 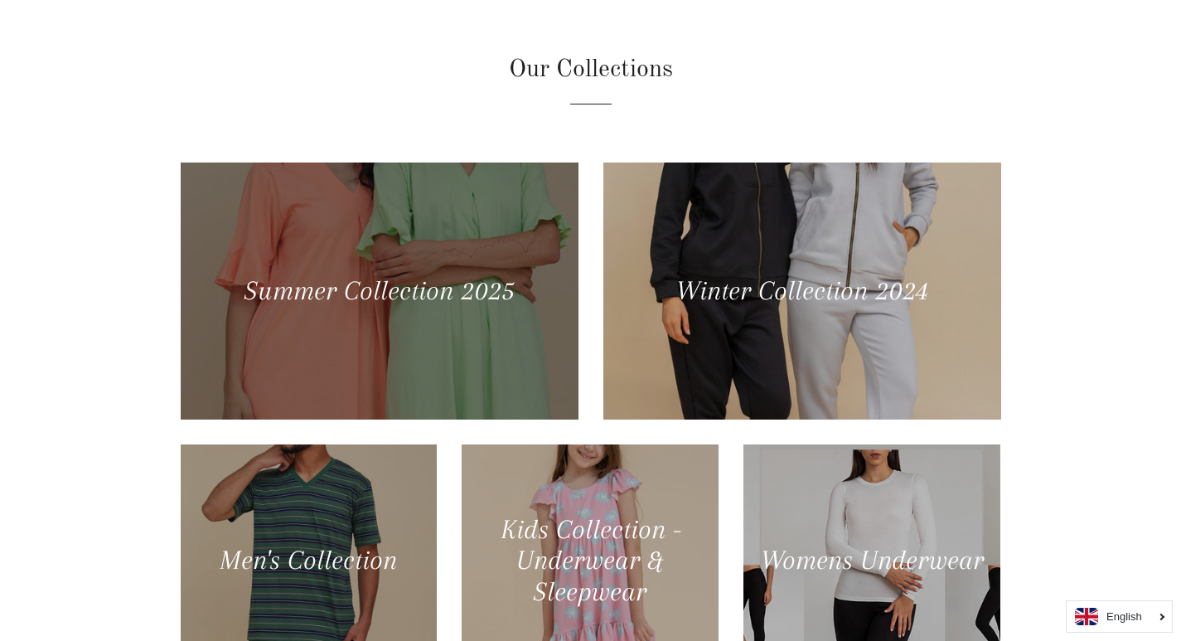 I want to click on a: Summer Collection 2025, so click(x=380, y=291).